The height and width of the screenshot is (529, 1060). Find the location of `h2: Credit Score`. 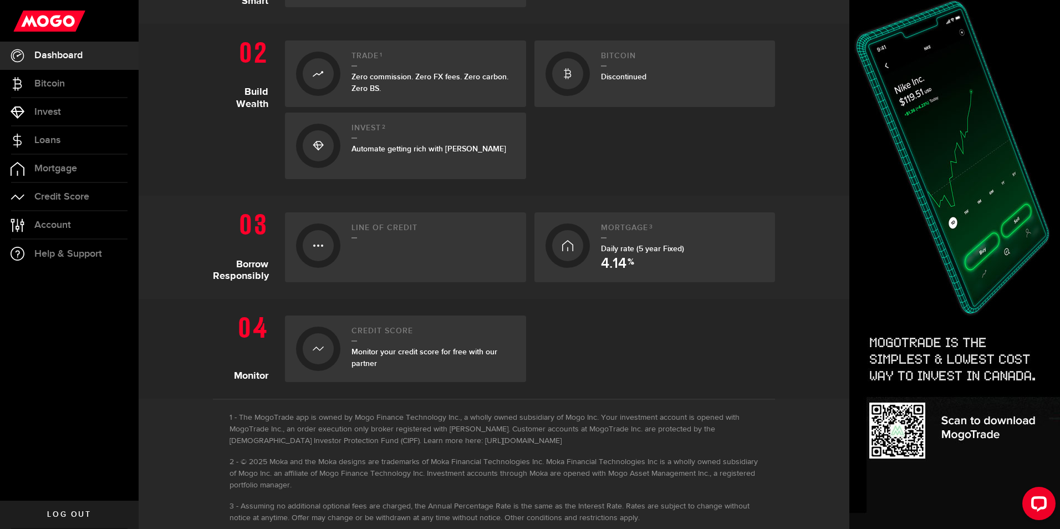

h2: Credit Score is located at coordinates (433, 334).